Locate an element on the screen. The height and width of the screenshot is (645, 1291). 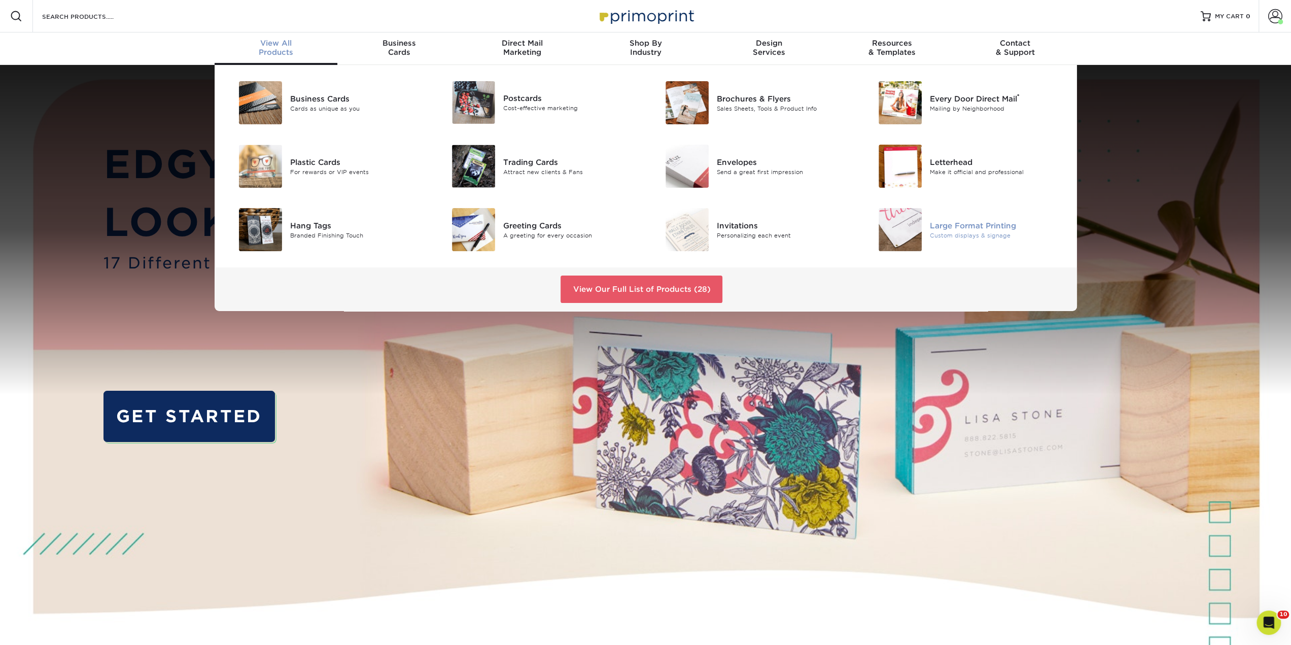
img: Letterhead is located at coordinates (900, 166).